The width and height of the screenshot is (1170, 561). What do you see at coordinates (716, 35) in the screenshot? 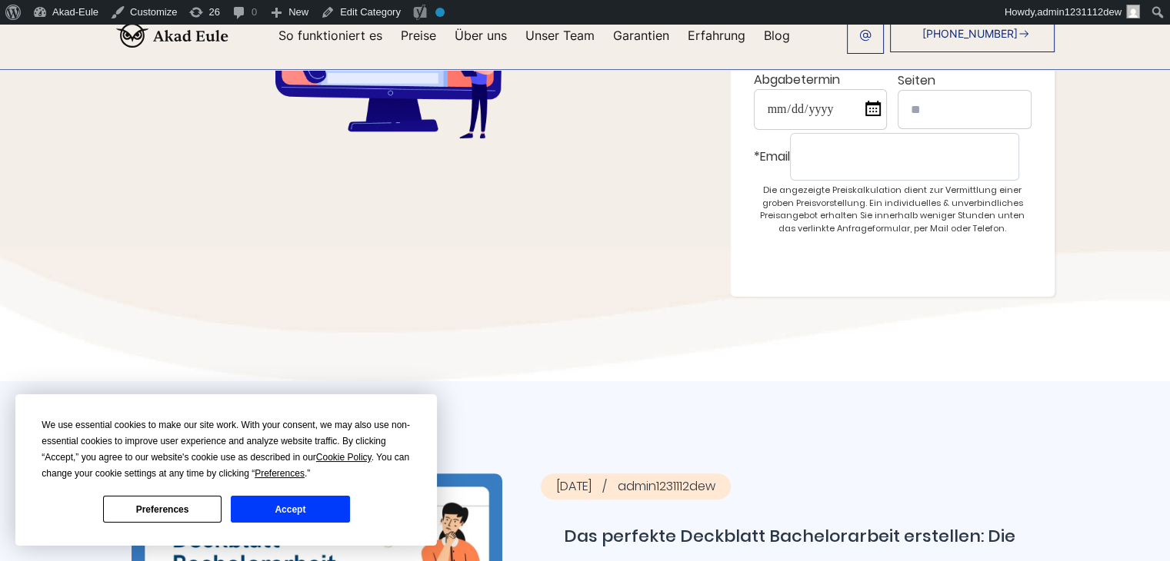
I see `a: Erfahrung` at bounding box center [716, 35].